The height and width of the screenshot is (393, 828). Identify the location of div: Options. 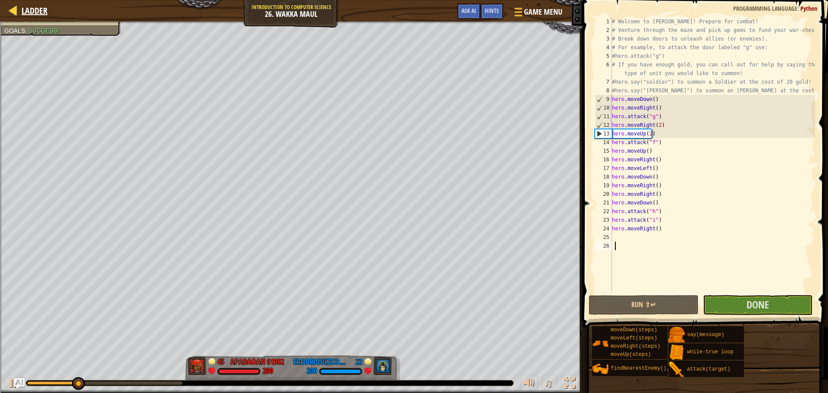
(414, 38).